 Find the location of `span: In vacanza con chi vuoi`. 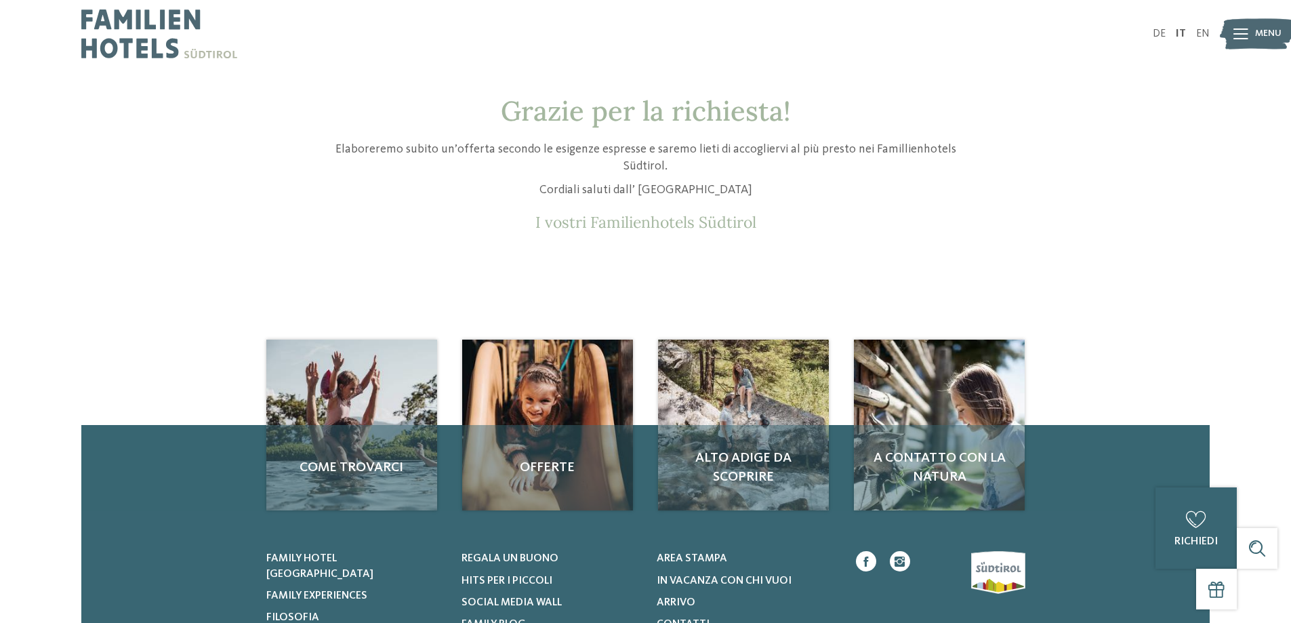

span: In vacanza con chi vuoi is located at coordinates (724, 581).